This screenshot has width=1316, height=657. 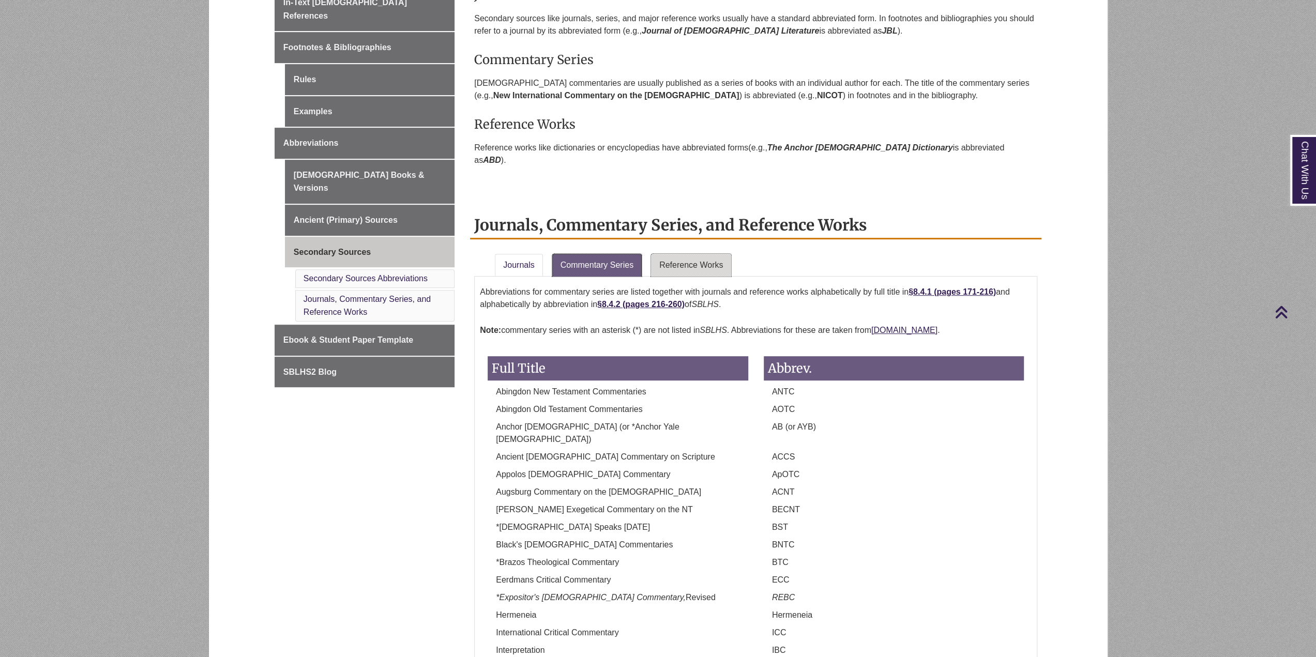 What do you see at coordinates (311, 143) in the screenshot?
I see `span: Abbreviations` at bounding box center [311, 143].